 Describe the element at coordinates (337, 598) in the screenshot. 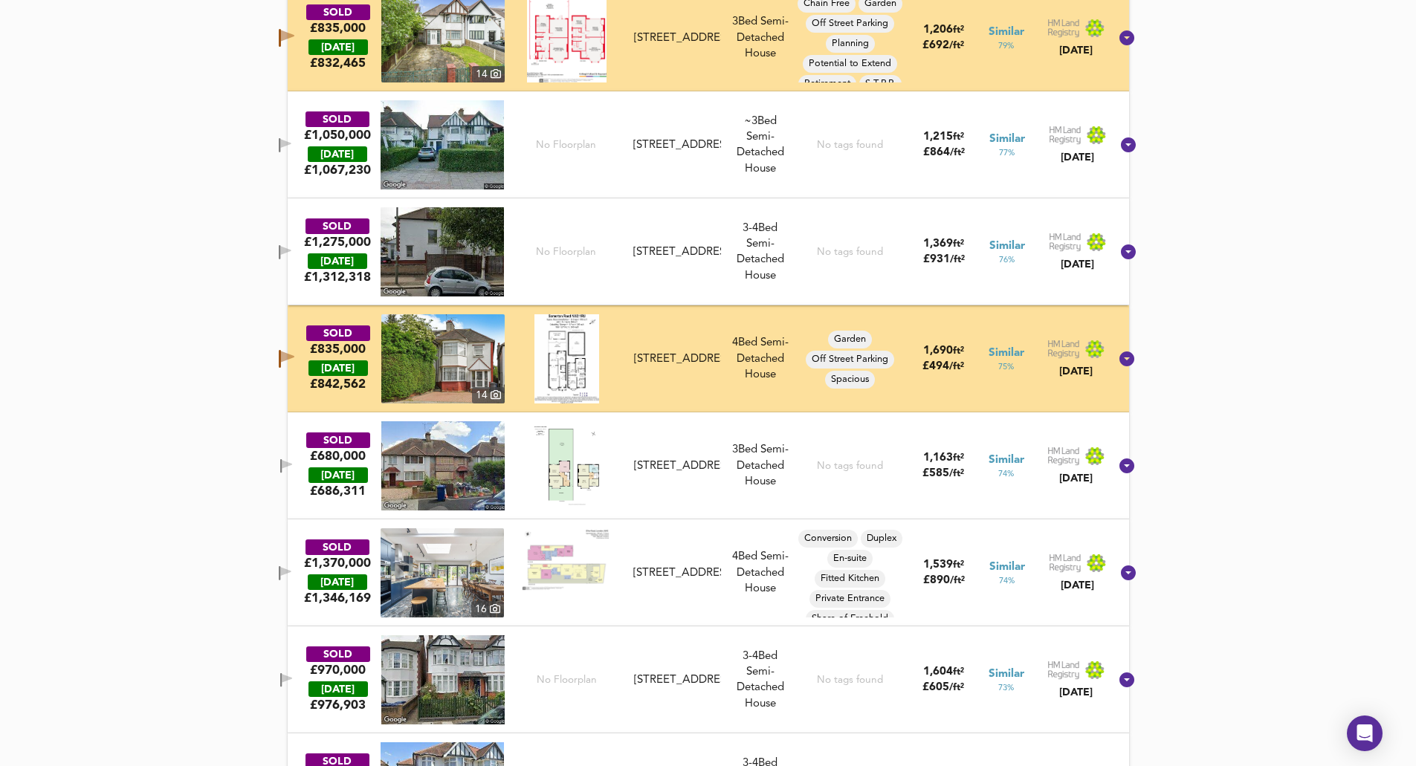

I see `span: £ 1,346,169` at that location.